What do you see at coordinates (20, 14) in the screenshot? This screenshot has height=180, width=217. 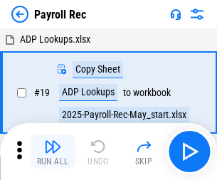 I see `img: Back` at bounding box center [20, 14].